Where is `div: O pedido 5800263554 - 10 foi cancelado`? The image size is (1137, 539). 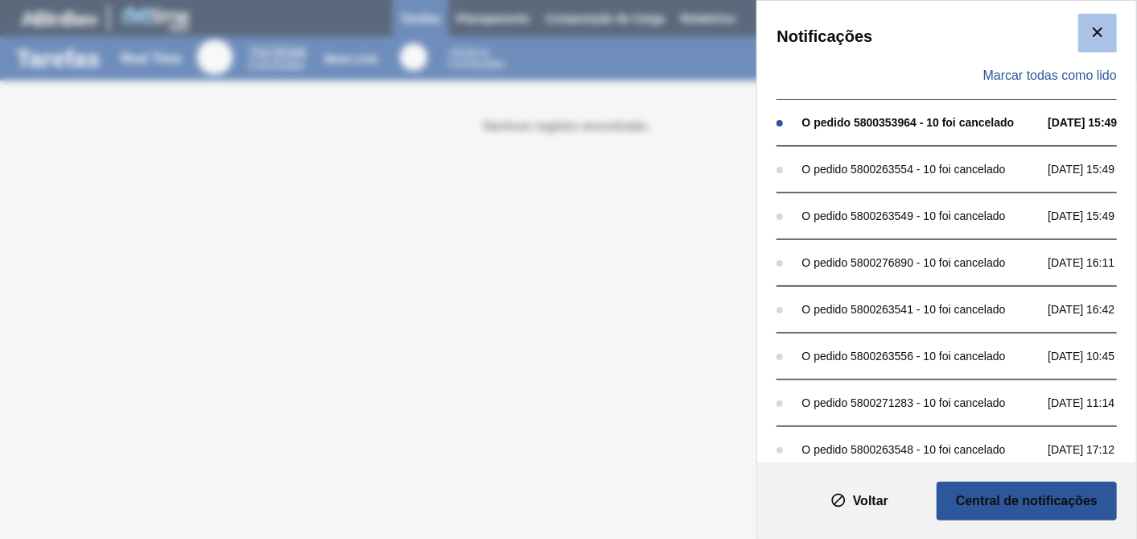
div: O pedido 5800263554 - 10 foi cancelado is located at coordinates (922, 169).